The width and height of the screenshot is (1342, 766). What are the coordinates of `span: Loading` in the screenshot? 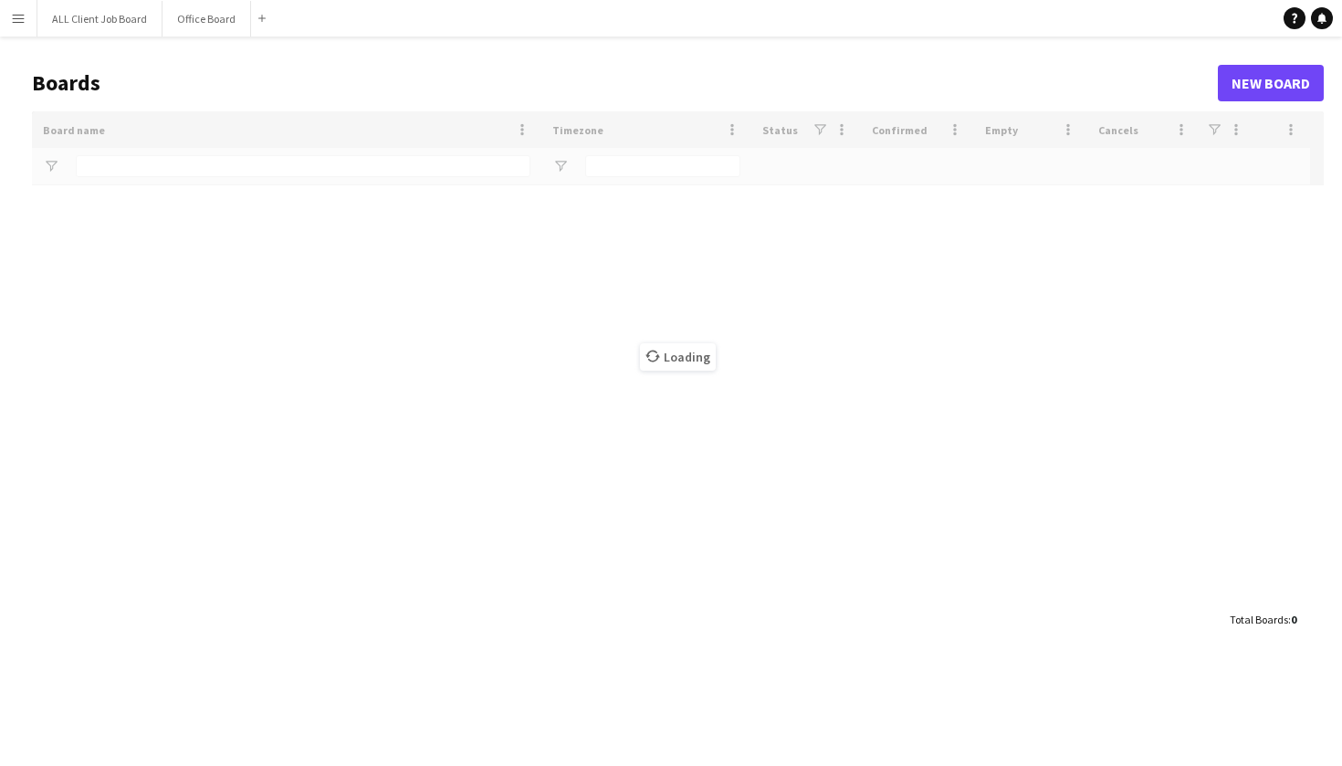 It's located at (677, 357).